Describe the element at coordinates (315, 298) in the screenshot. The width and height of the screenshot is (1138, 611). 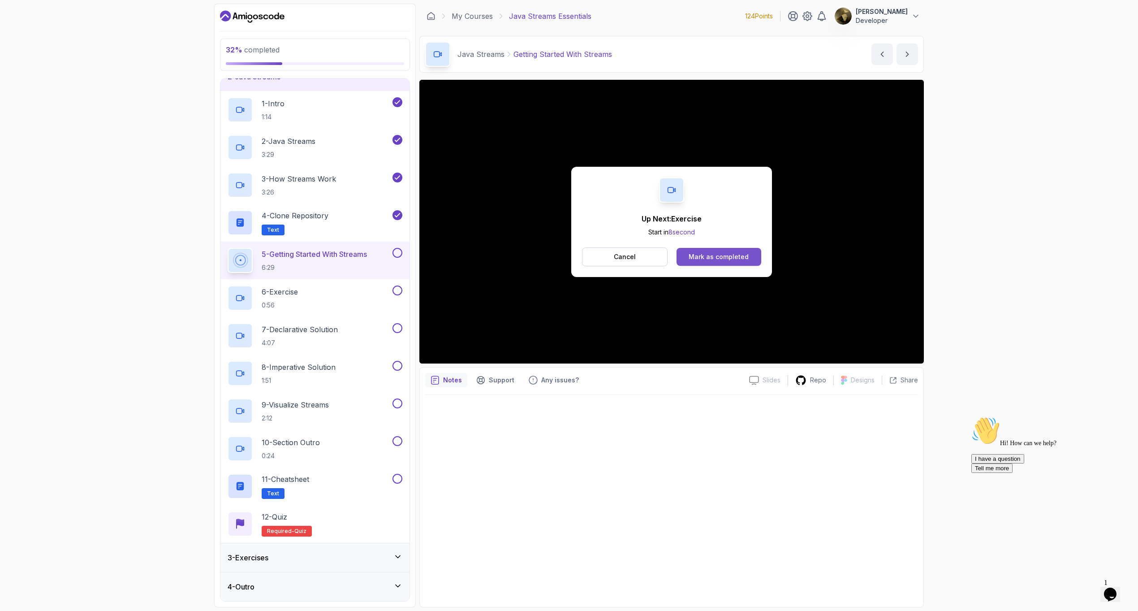
I see `button: 6-Exercise0:56` at that location.